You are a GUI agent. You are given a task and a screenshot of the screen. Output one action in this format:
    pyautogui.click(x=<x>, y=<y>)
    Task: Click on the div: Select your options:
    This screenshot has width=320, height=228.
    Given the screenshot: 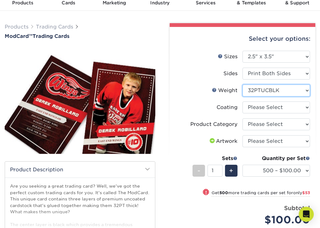 What is the action you would take?
    pyautogui.click(x=243, y=39)
    